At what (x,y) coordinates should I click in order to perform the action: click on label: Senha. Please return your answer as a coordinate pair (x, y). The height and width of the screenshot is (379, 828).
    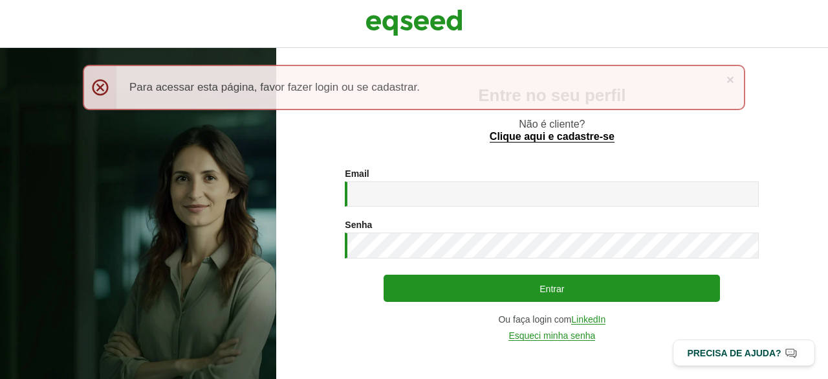
    Looking at the image, I should click on (359, 225).